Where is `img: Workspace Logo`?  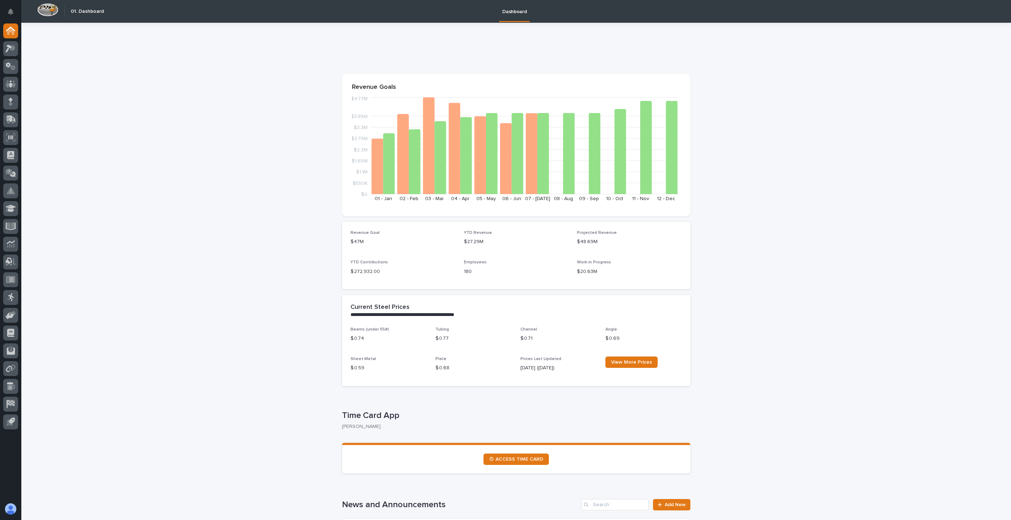 img: Workspace Logo is located at coordinates (48, 10).